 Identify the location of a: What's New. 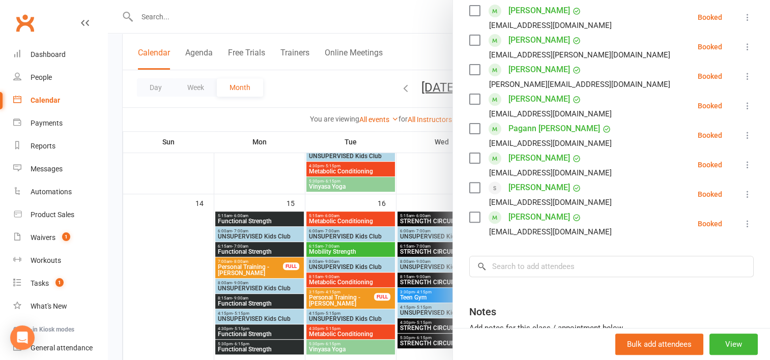
(60, 306).